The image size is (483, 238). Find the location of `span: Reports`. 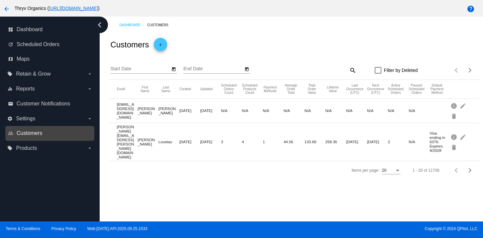

span: Reports is located at coordinates (25, 89).